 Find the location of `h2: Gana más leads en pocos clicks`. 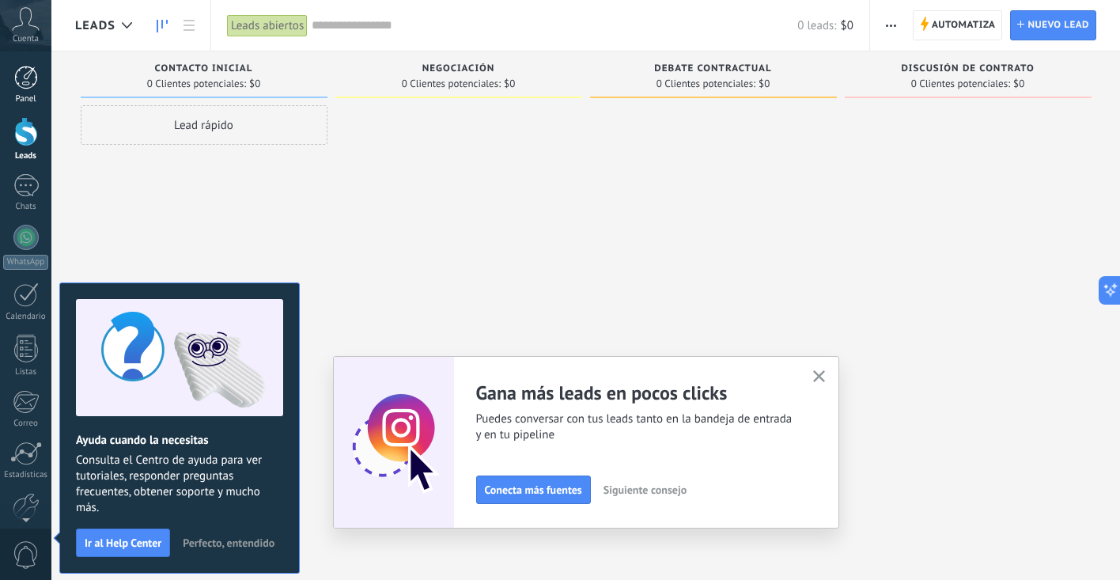

h2: Gana más leads en pocos clicks is located at coordinates (635, 392).